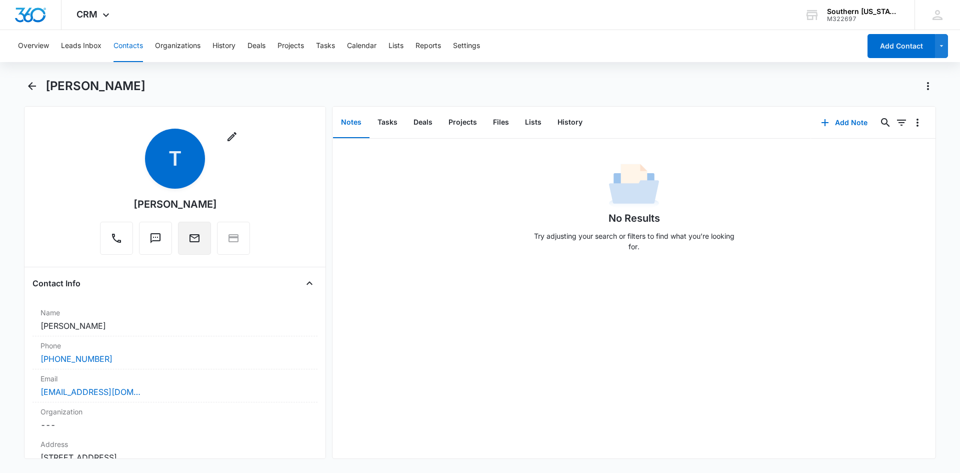 This screenshot has width=960, height=473. What do you see at coordinates (844, 123) in the screenshot?
I see `button: Add Note` at bounding box center [844, 123].